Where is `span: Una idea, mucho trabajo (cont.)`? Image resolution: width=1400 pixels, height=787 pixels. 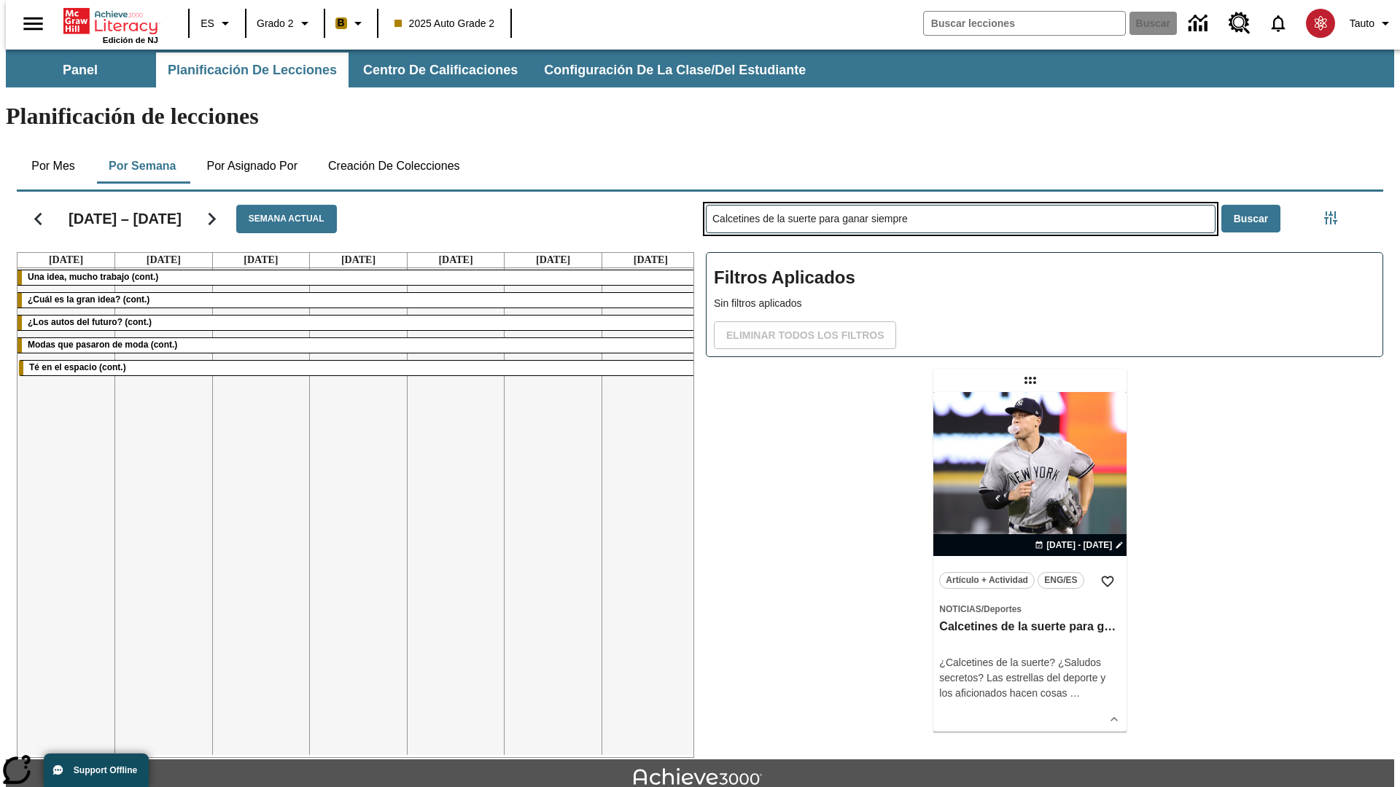 span: Una idea, mucho trabajo (cont.) is located at coordinates (93, 277).